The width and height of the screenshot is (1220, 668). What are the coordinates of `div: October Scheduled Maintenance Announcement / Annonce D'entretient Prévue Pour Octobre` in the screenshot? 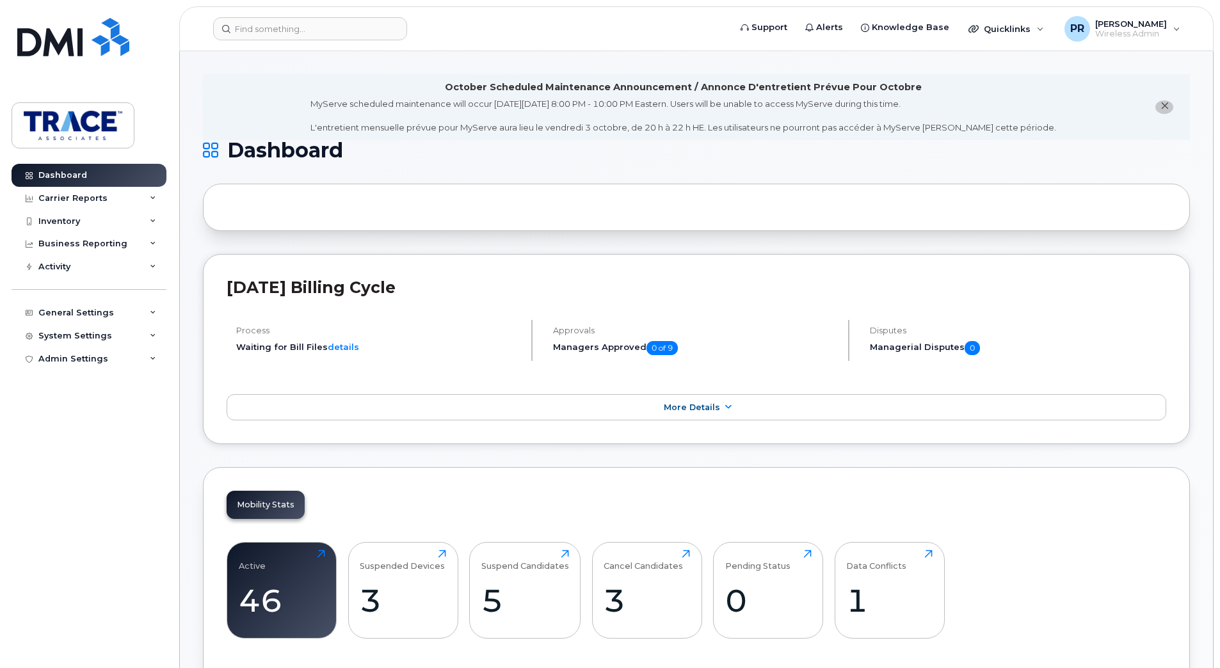 It's located at (683, 87).